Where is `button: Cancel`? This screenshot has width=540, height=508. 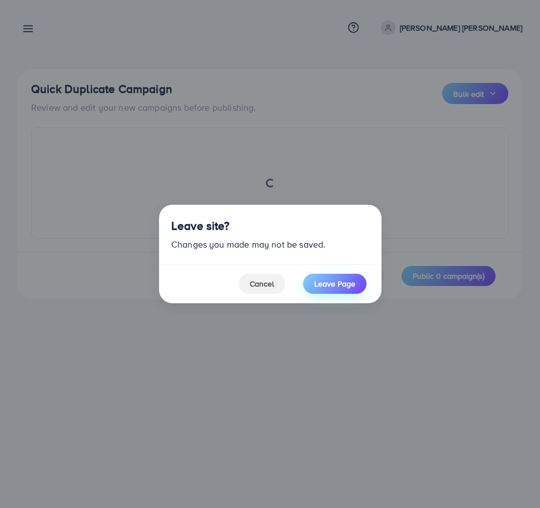 button: Cancel is located at coordinates (262, 284).